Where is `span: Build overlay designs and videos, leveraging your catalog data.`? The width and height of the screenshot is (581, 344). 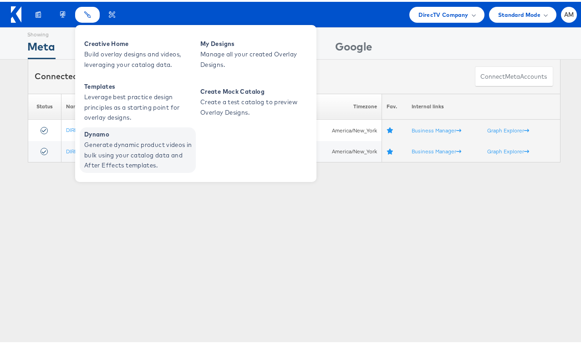
span: Build overlay designs and videos, leveraging your catalog data. is located at coordinates (139, 58).